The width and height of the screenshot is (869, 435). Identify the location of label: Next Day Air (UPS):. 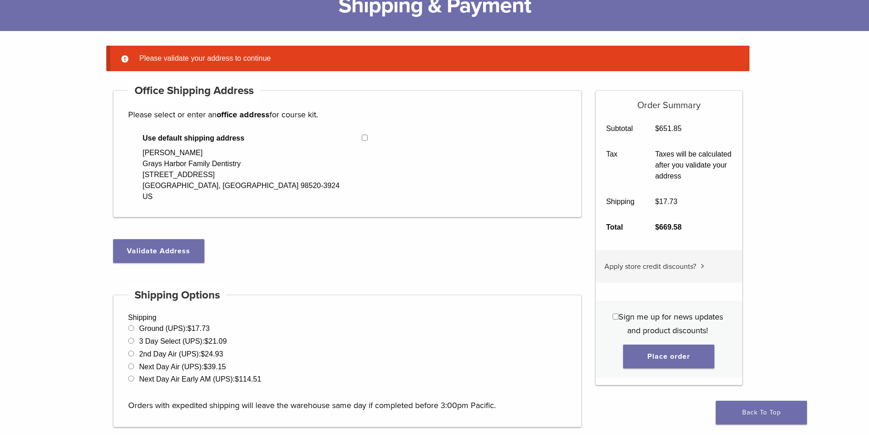
(183, 366).